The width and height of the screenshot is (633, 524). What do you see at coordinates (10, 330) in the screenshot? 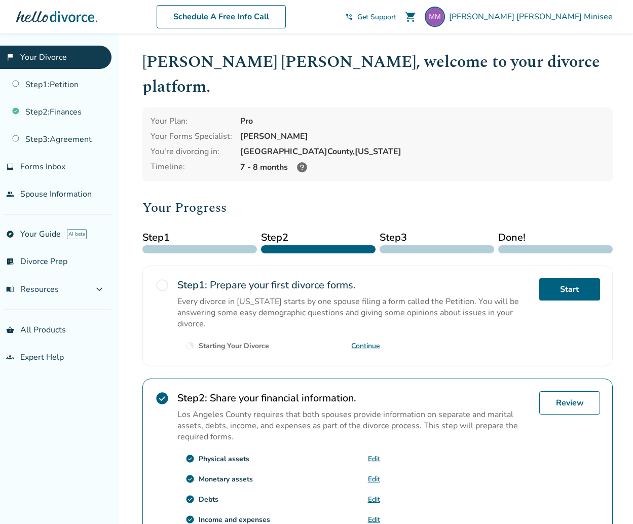
I see `span: shopping_basket` at bounding box center [10, 330].